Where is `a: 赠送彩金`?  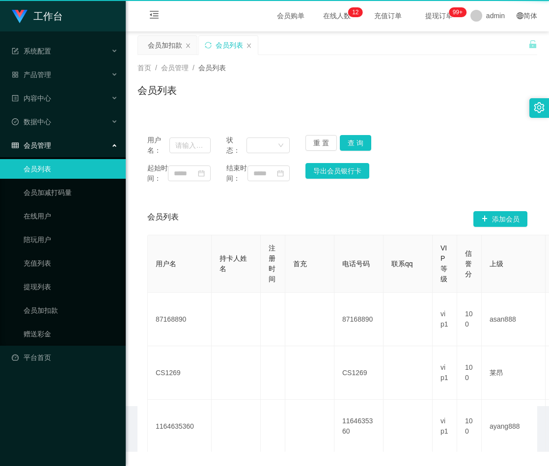
a: 赠送彩金 is located at coordinates (71, 334).